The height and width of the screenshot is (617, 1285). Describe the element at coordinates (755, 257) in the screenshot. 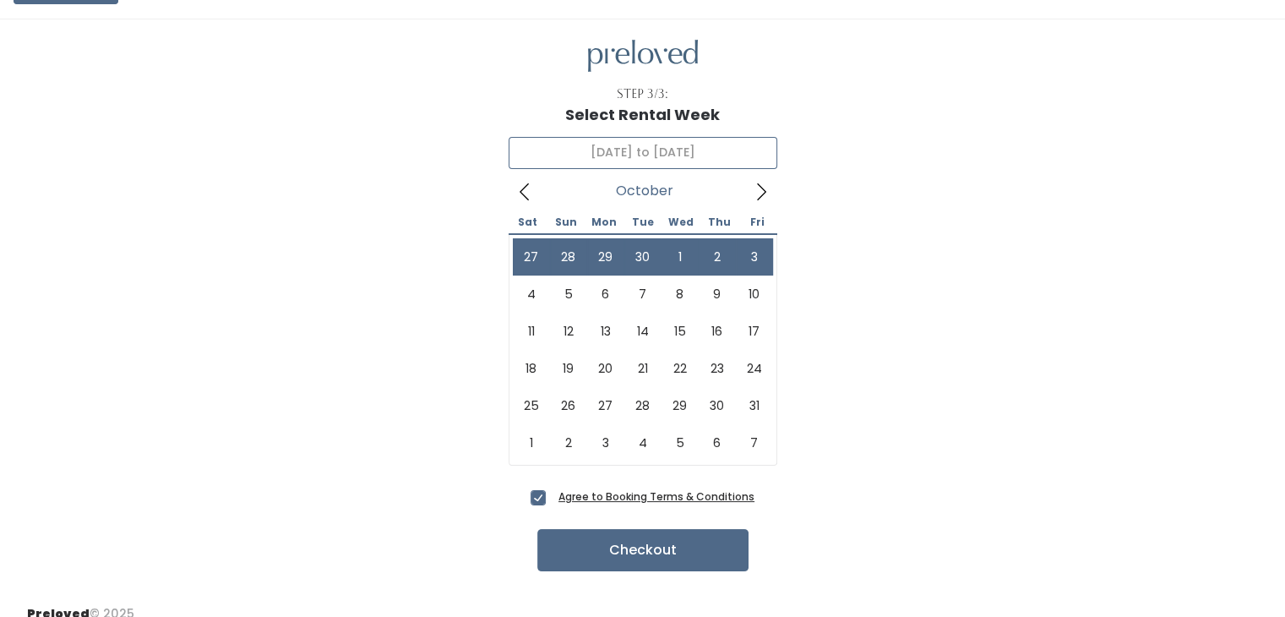

I see `span: October 3, 2025` at that location.